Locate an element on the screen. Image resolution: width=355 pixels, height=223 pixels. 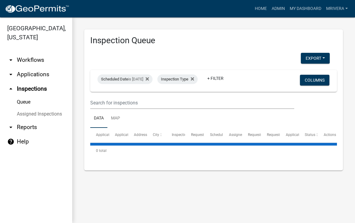
datatable-header-cell: Requestor Phone is located at coordinates (270, 135).